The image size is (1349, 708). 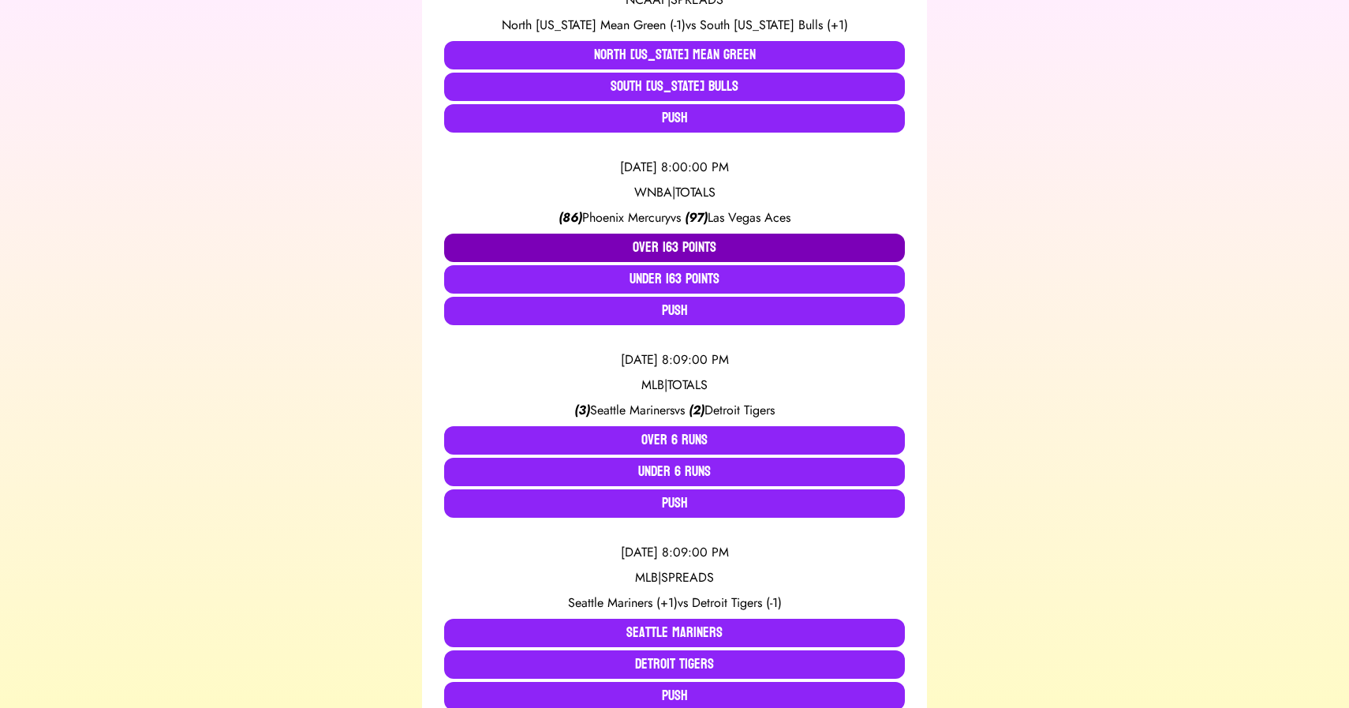 I want to click on button: Detroit Tigers, so click(x=675, y=664).